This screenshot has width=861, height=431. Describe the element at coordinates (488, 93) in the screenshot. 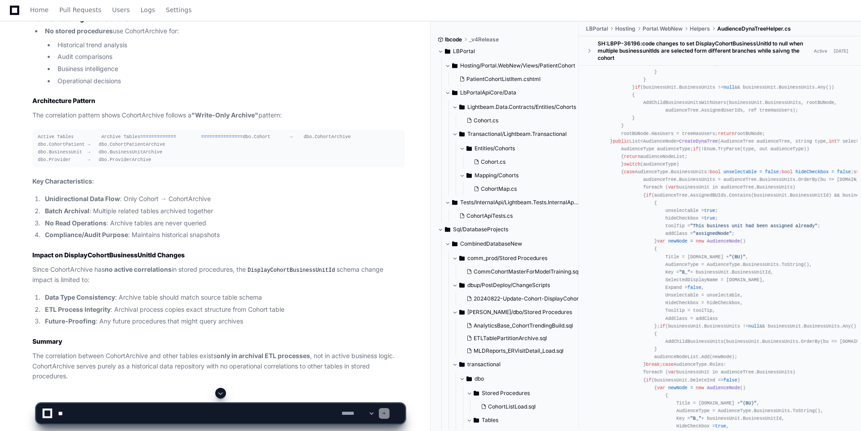

I see `span: LbPortalApiCore/Data` at that location.